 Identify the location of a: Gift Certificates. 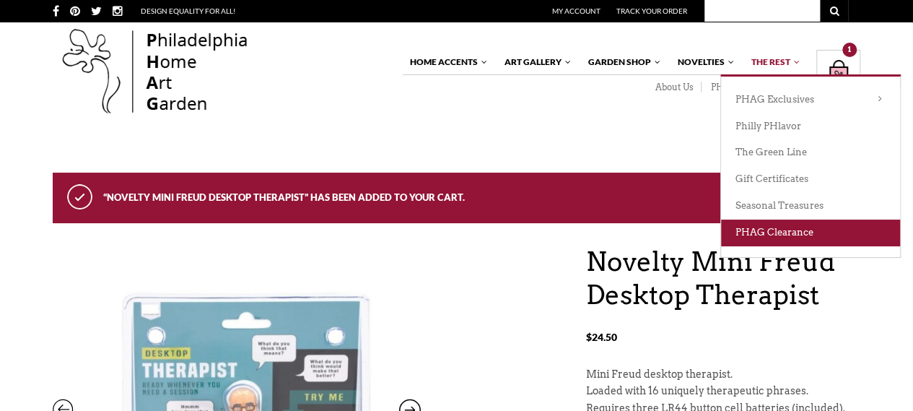
(811, 179).